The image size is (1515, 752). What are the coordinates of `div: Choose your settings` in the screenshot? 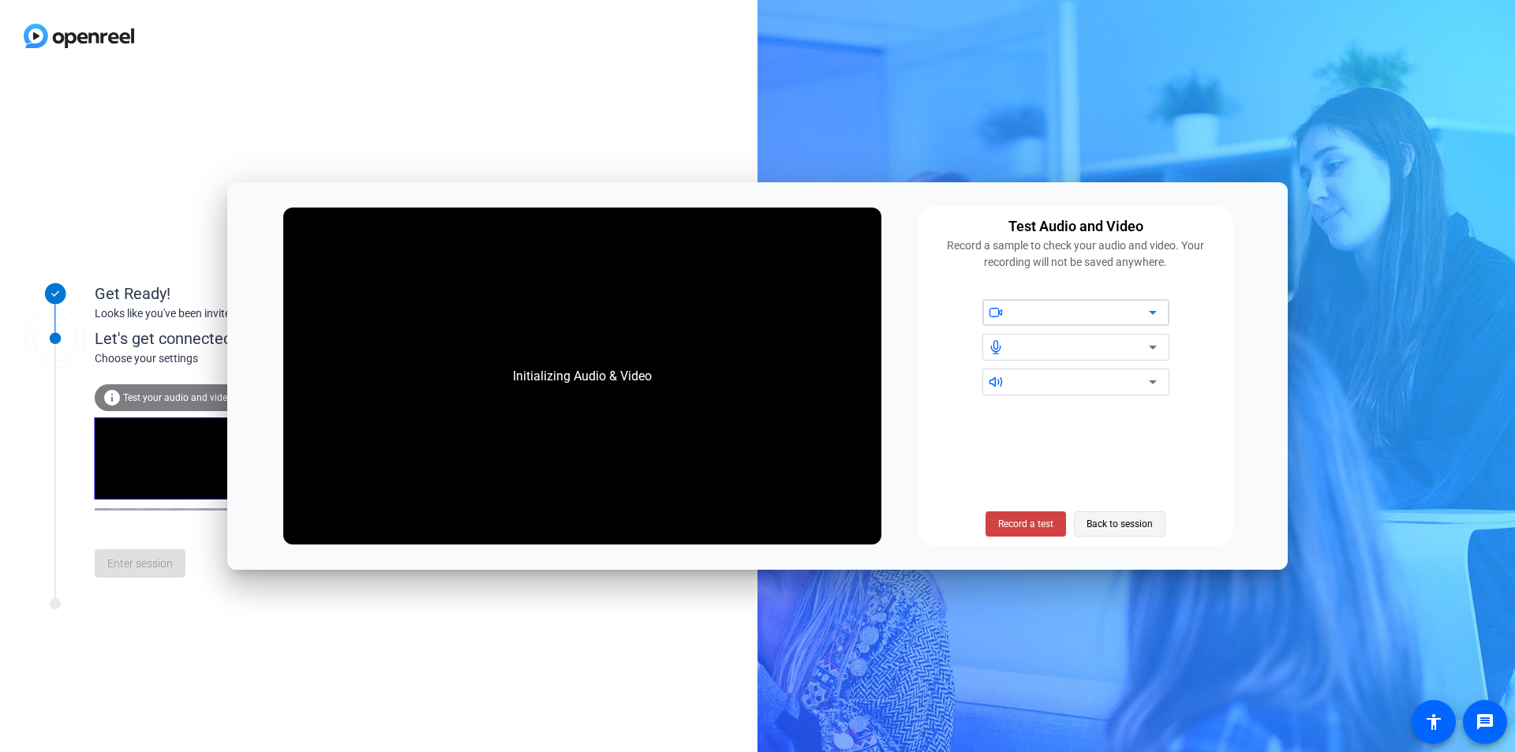 It's located at (268, 358).